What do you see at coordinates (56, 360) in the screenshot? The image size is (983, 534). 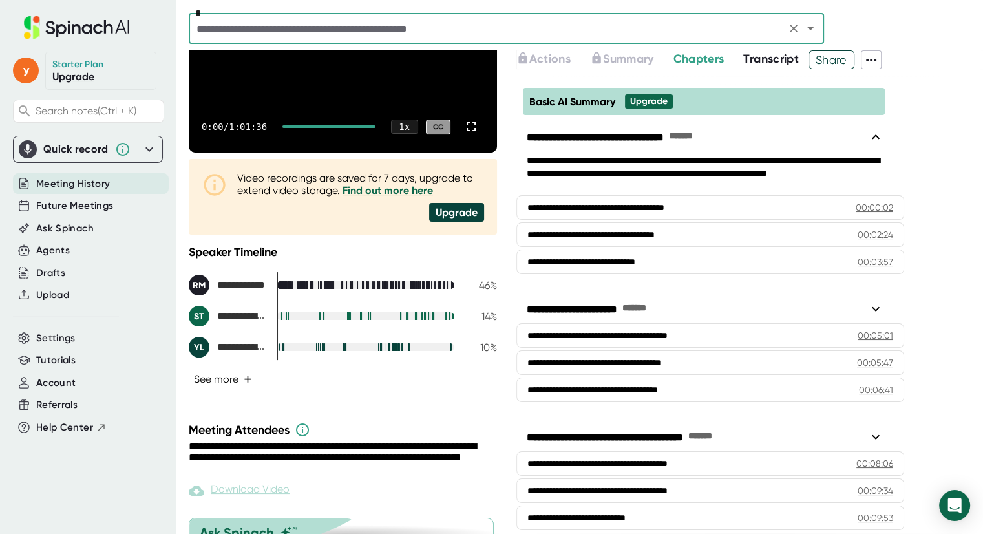 I see `button: Tutorials` at bounding box center [56, 360].